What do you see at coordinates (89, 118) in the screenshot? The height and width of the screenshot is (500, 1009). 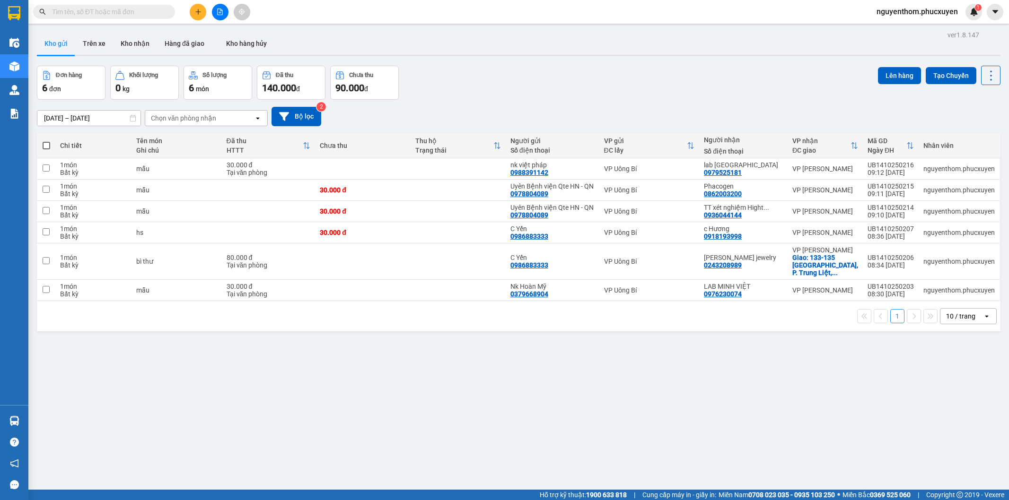 I see `input: Select a date range.` at bounding box center [89, 118].